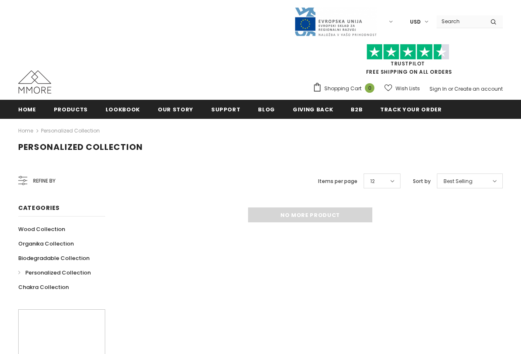 The image size is (521, 354). I want to click on span: B2B, so click(356, 109).